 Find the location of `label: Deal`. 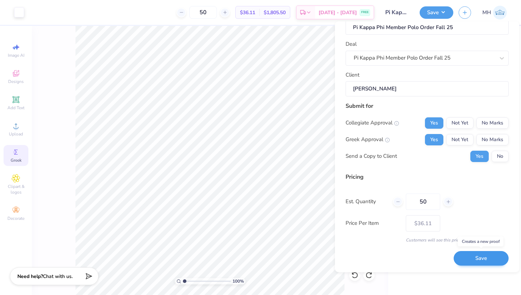

label: Deal is located at coordinates (351, 44).